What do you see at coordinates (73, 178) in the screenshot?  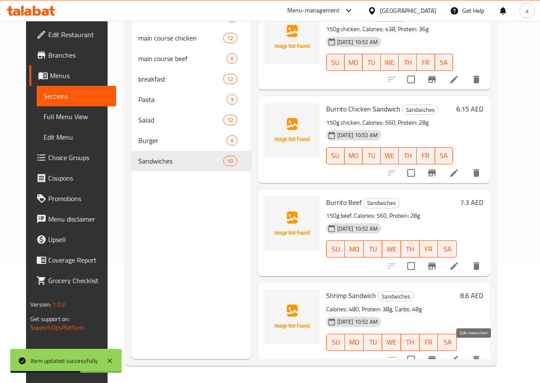 I see `a: Coupons` at bounding box center [73, 178].